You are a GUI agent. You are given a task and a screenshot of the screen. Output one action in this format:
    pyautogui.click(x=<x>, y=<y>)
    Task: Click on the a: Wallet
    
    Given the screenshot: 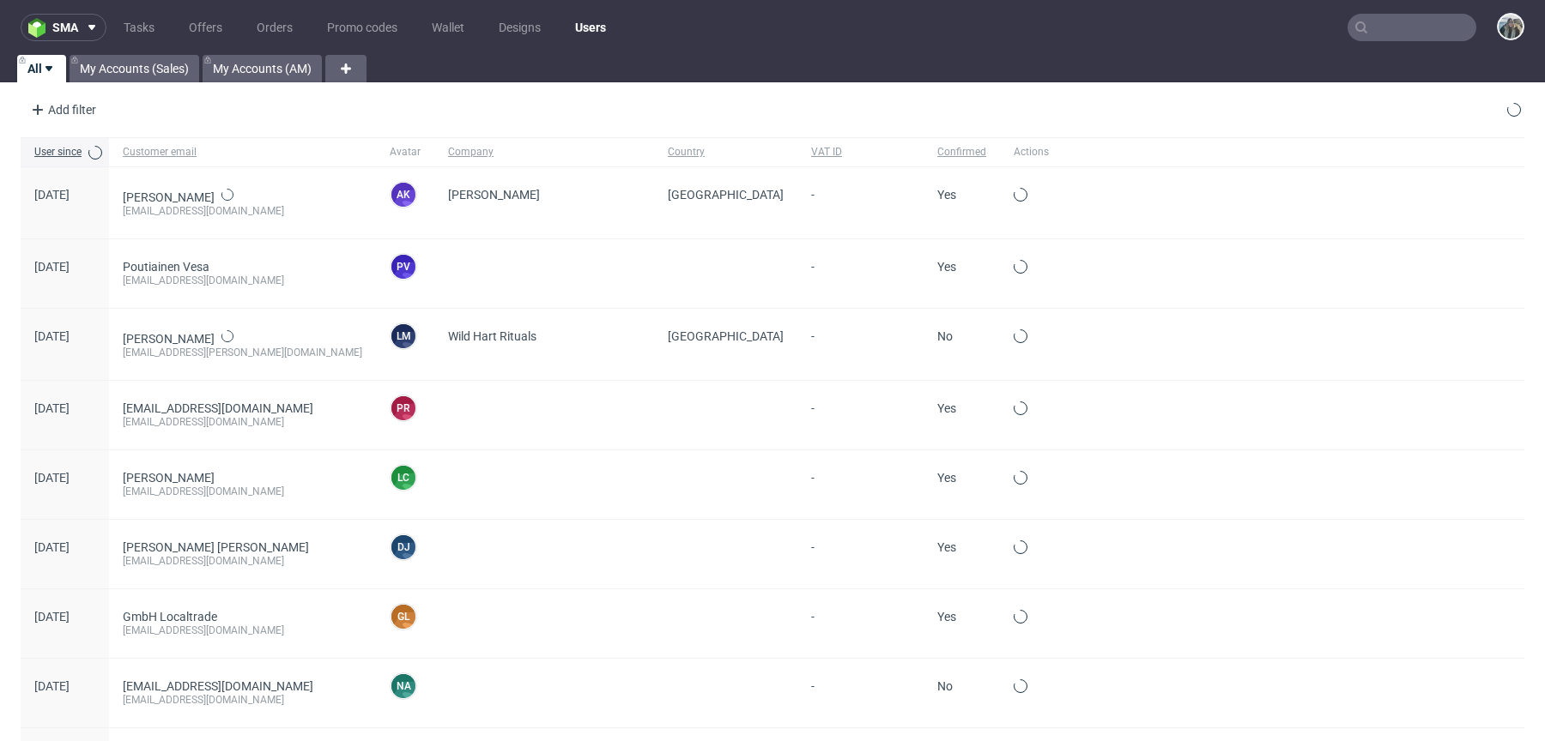 What is the action you would take?
    pyautogui.click(x=448, y=27)
    